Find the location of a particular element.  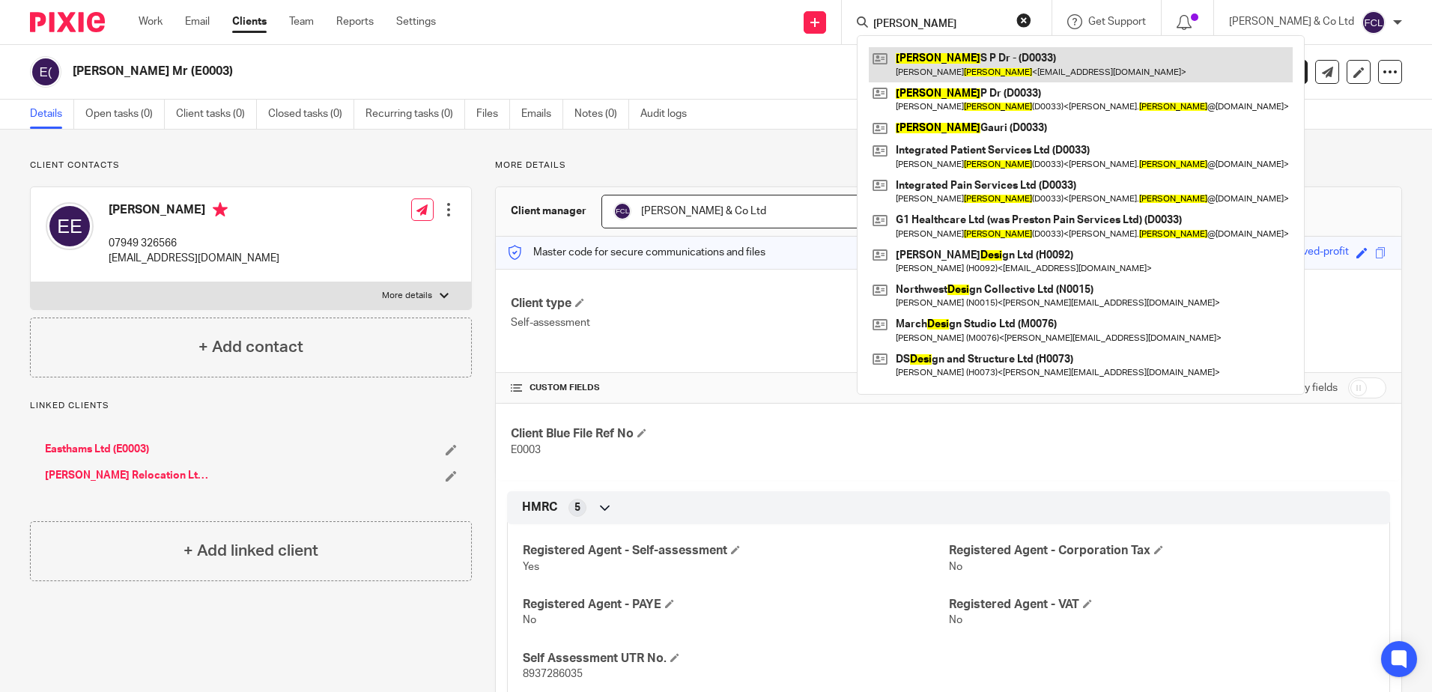

a: Open tasks (0) is located at coordinates (125, 114).